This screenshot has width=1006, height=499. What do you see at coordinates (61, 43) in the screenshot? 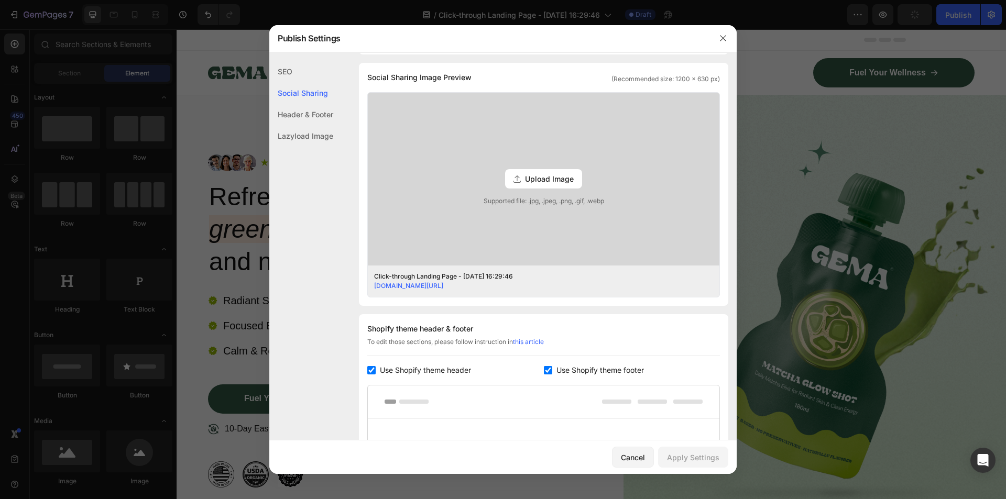
I see `img: gempages_432750572815254551-2d0d734f-5405-4c8a-8614-38ad4ae4ff69.png` at bounding box center [61, 43].